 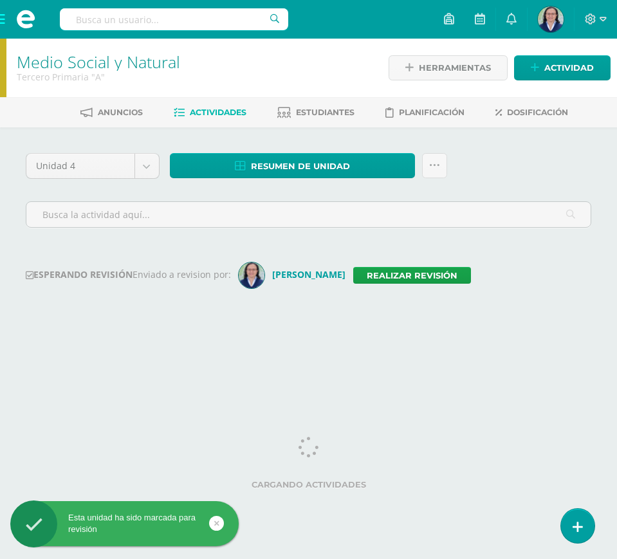 What do you see at coordinates (308, 484) in the screenshot?
I see `label: Cargando actividades` at bounding box center [308, 484].